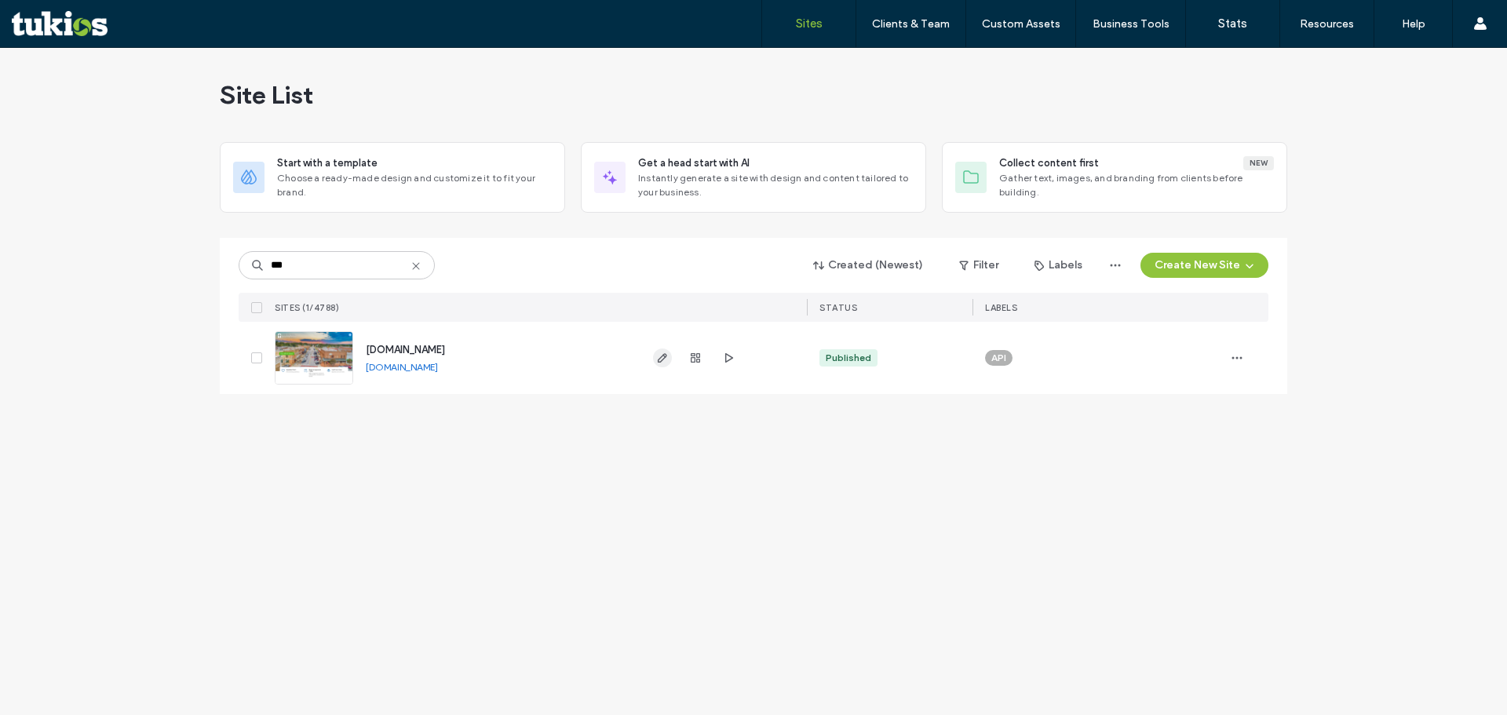 The height and width of the screenshot is (715, 1507). Describe the element at coordinates (266, 95) in the screenshot. I see `span: Site List` at that location.